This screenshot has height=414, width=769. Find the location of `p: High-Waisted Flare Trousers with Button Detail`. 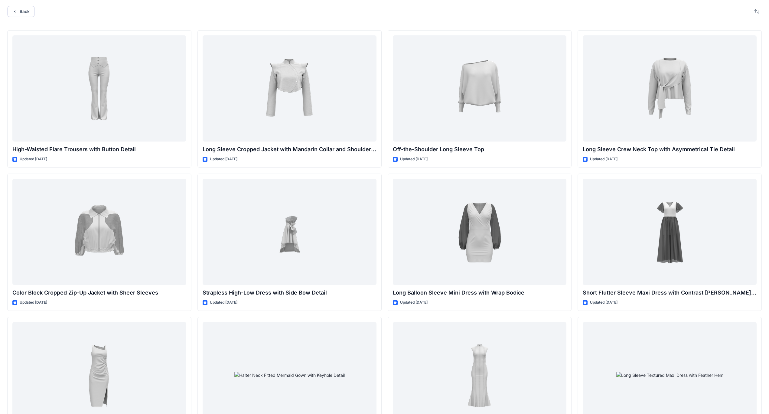

p: High-Waisted Flare Trousers with Button Detail is located at coordinates (99, 149).